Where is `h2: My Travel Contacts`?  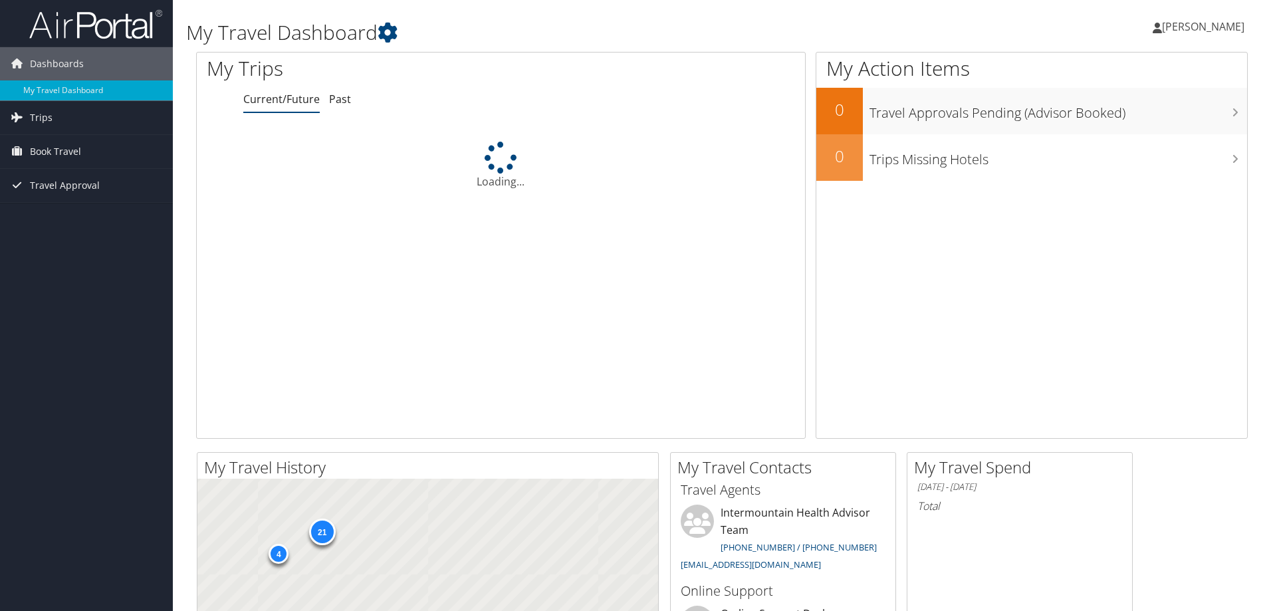 h2: My Travel Contacts is located at coordinates (787, 467).